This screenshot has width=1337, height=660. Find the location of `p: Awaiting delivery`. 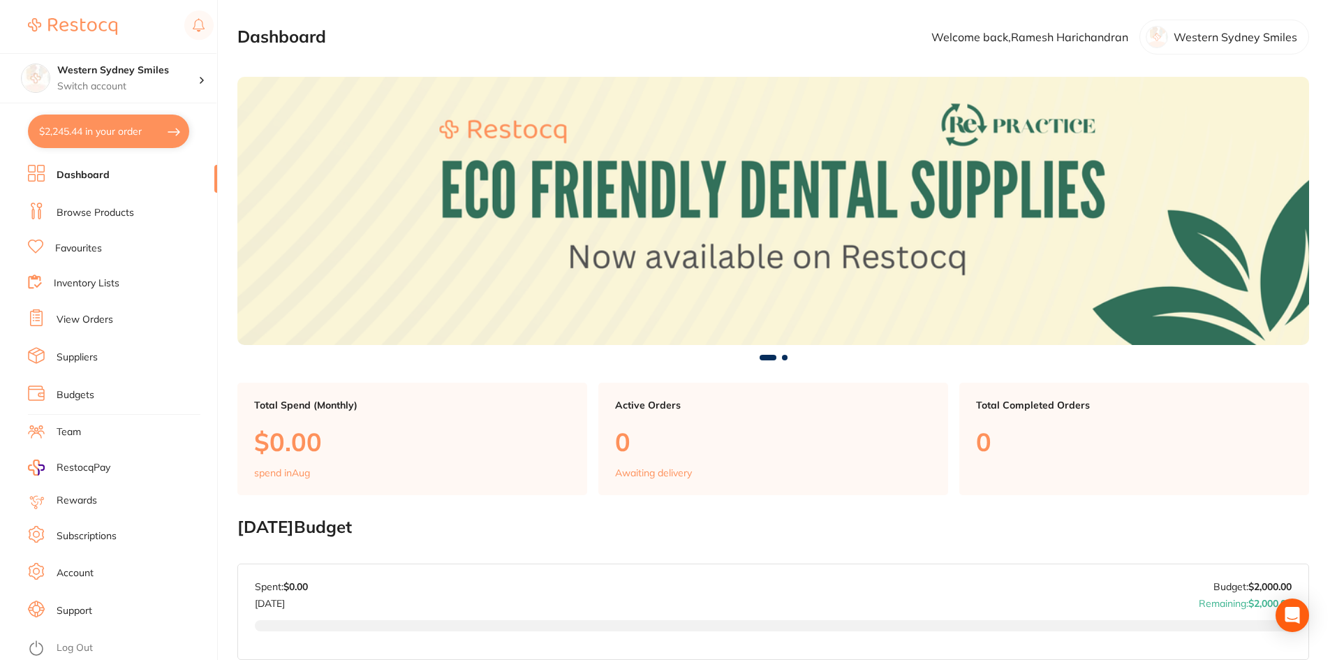

p: Awaiting delivery is located at coordinates (654, 473).